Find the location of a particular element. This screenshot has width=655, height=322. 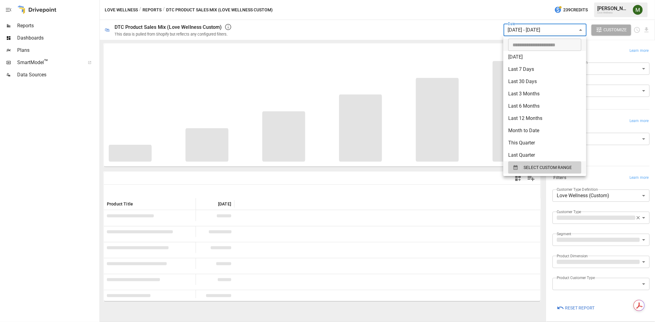

li: Last 30 Days is located at coordinates (544, 82).